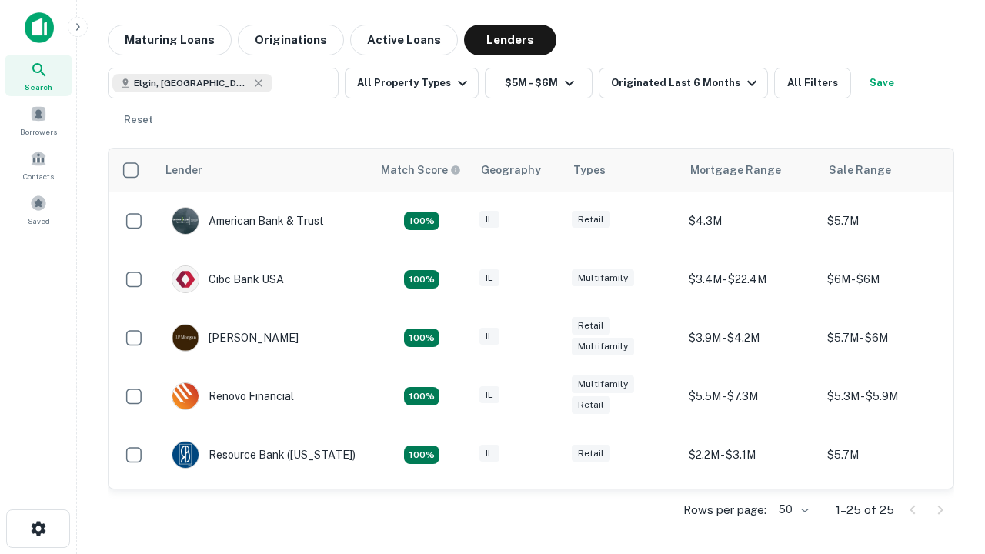  Describe the element at coordinates (39, 28) in the screenshot. I see `img: capitalize-icon.png` at that location.